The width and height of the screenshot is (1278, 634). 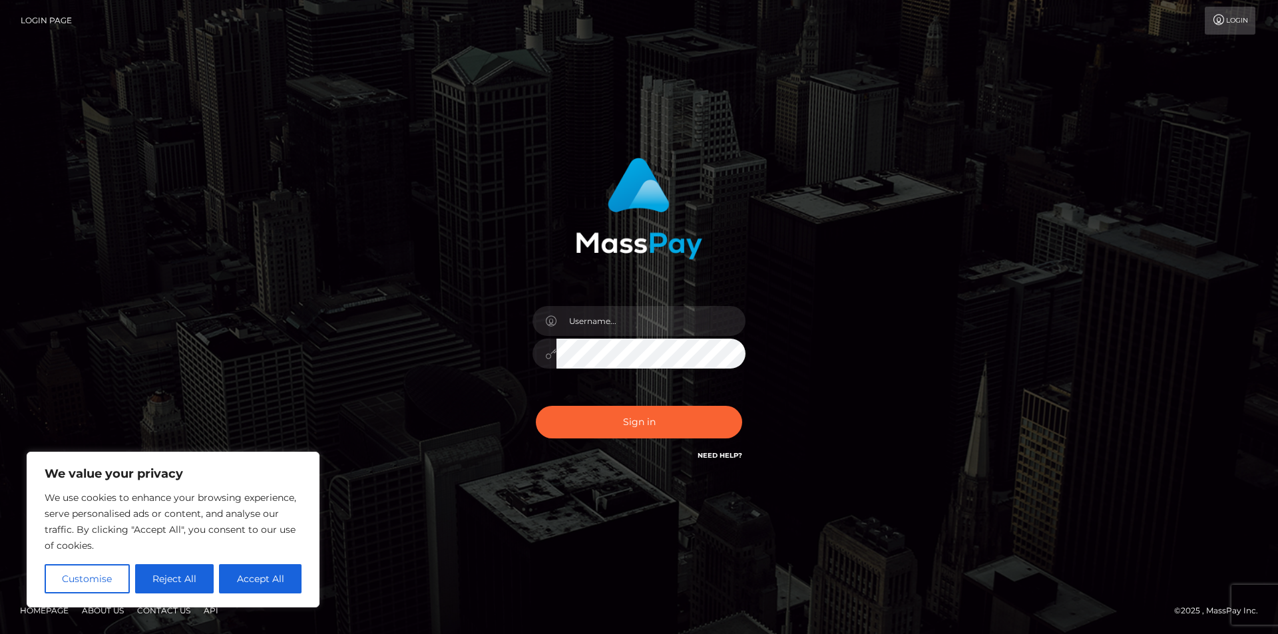 What do you see at coordinates (1230, 21) in the screenshot?
I see `a: Login` at bounding box center [1230, 21].